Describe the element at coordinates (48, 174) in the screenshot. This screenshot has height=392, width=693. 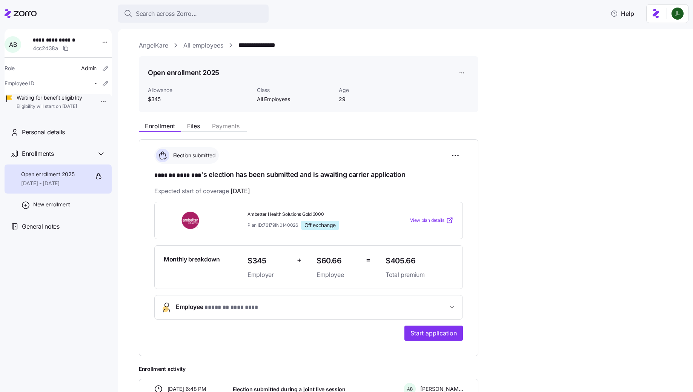
I see `span: Open enrollment 2025` at that location.